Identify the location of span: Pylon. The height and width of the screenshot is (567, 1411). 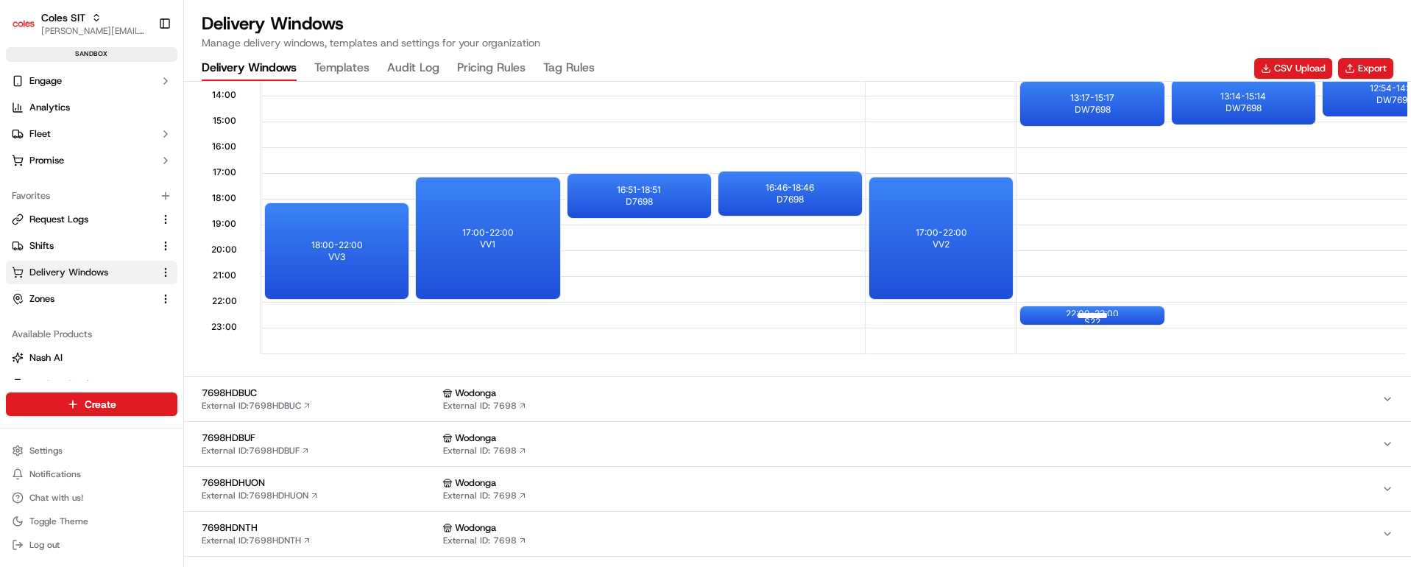
(162, 255).